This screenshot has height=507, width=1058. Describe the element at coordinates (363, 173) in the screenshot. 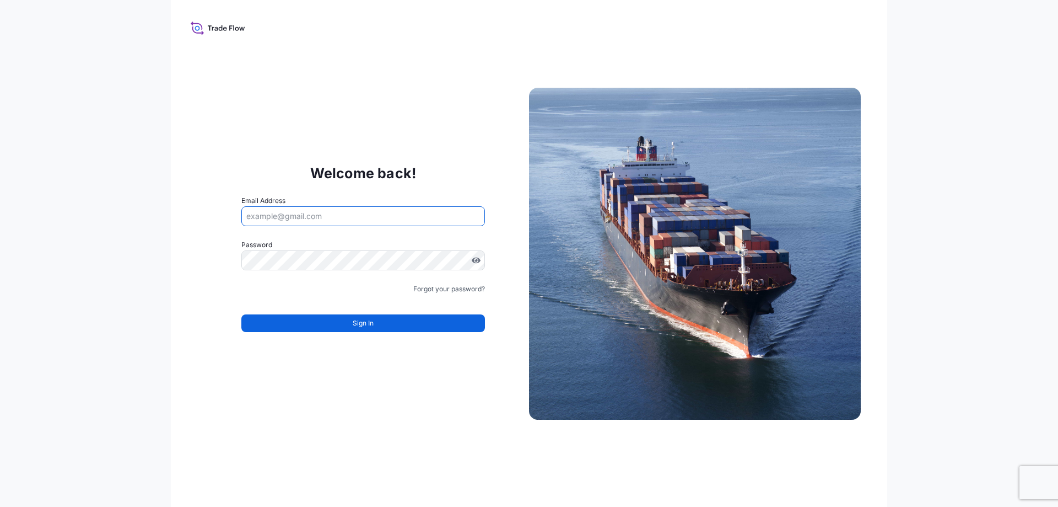

I see `p: Welcome back!` at that location.